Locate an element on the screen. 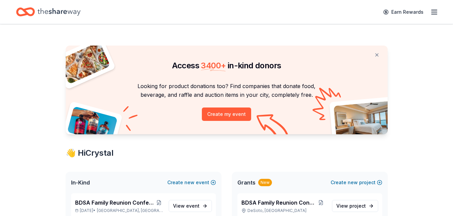 The height and width of the screenshot is (216, 453). span: 3400 + is located at coordinates (213, 65).